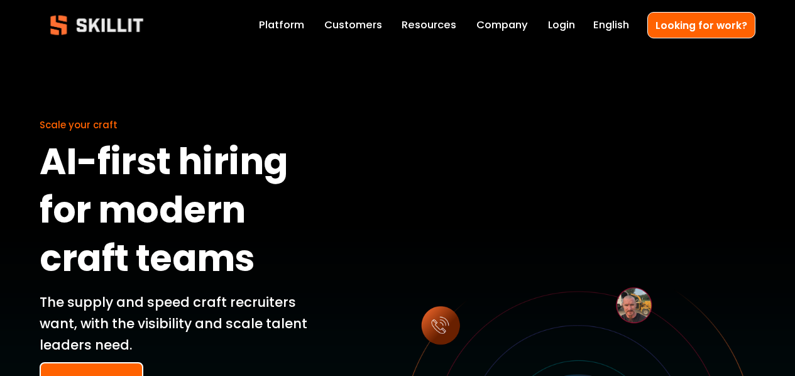 The image size is (795, 376). Describe the element at coordinates (187, 323) in the screenshot. I see `p: The supply and speed craft recruiters want, with the visibility and scale talent leaders need.` at that location.